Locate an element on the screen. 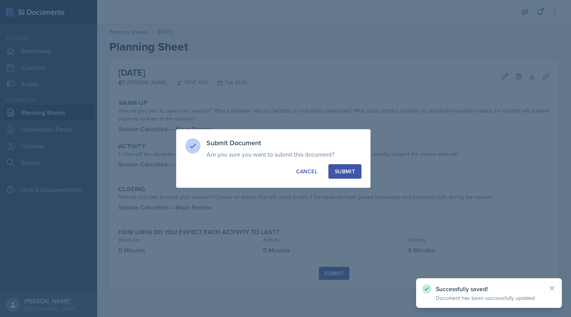 The height and width of the screenshot is (317, 571). h3: Submit Document is located at coordinates (284, 143).